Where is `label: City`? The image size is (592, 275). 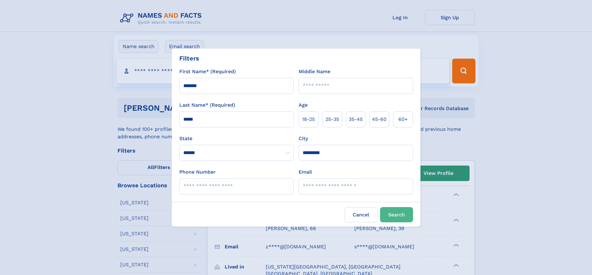 label: City is located at coordinates (303, 139).